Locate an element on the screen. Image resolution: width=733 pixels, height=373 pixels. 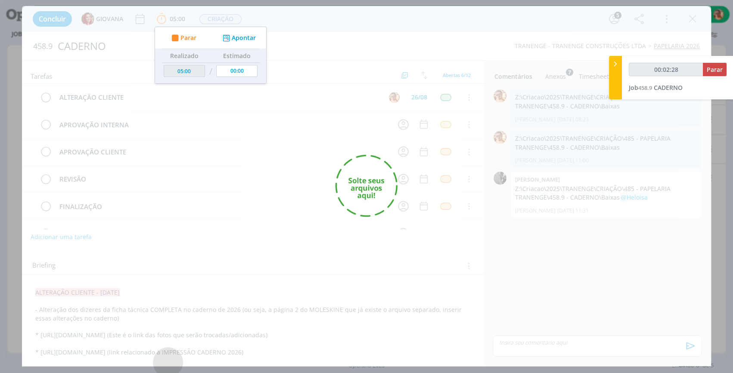
span: CADERNO is located at coordinates (668, 87).